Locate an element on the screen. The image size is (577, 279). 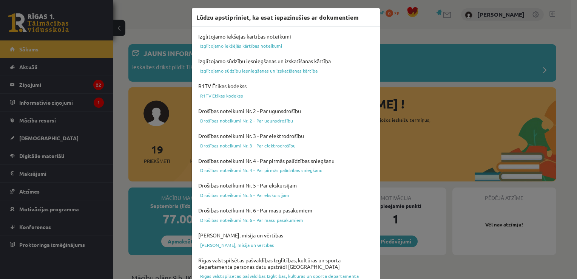
a: Drošības noteikumi Nr. 3 - Par elektrodrošību is located at coordinates (286, 145).